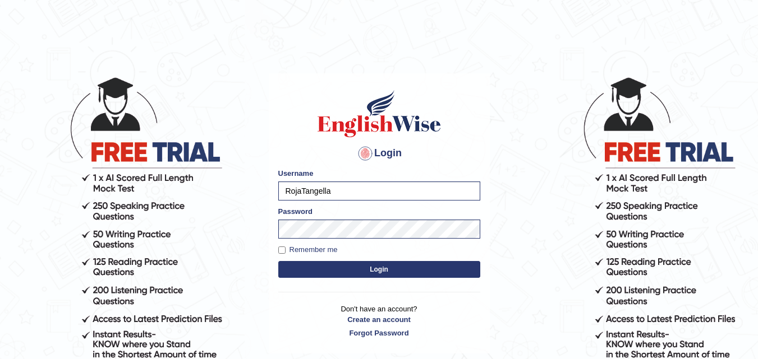 This screenshot has height=359, width=758. What do you see at coordinates (379, 114) in the screenshot?
I see `img: Logo of English Wise sign in for intelligent practice with AI` at bounding box center [379, 114].